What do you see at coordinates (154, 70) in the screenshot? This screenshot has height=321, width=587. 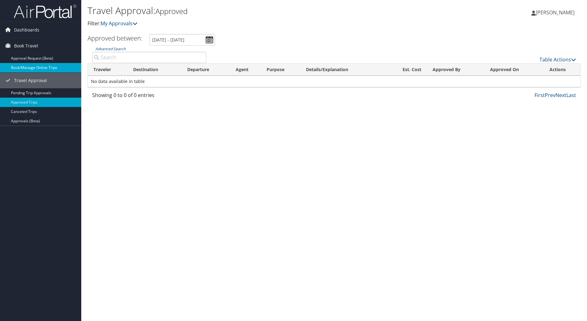 I see `th: Destination: activate to sort column ascending` at bounding box center [154, 70].